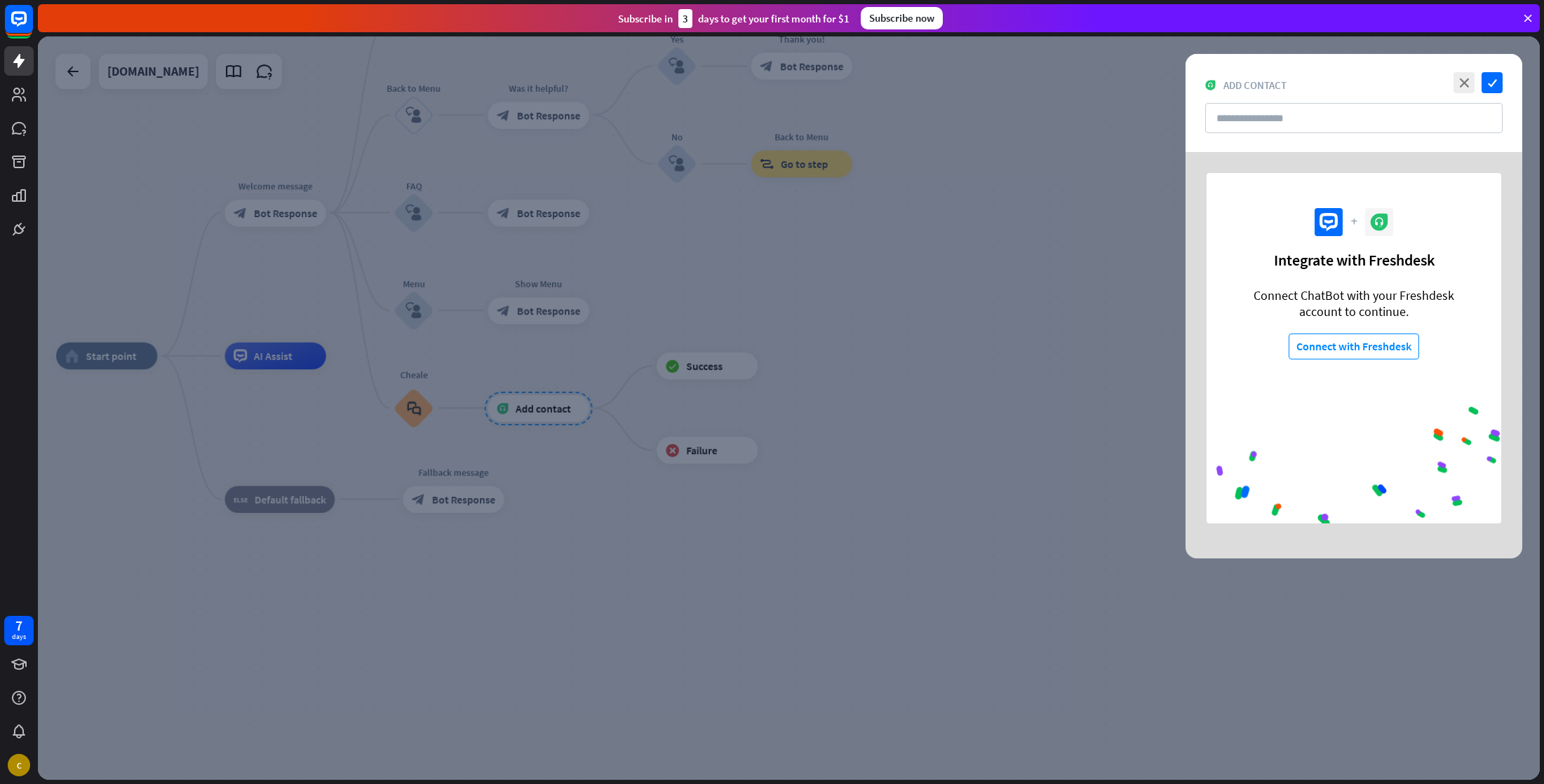  I want to click on div: Subscribe in days to get your first month for $1, so click(734, 18).